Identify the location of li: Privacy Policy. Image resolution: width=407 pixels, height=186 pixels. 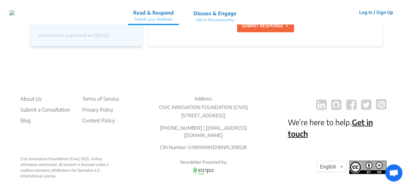
(101, 110).